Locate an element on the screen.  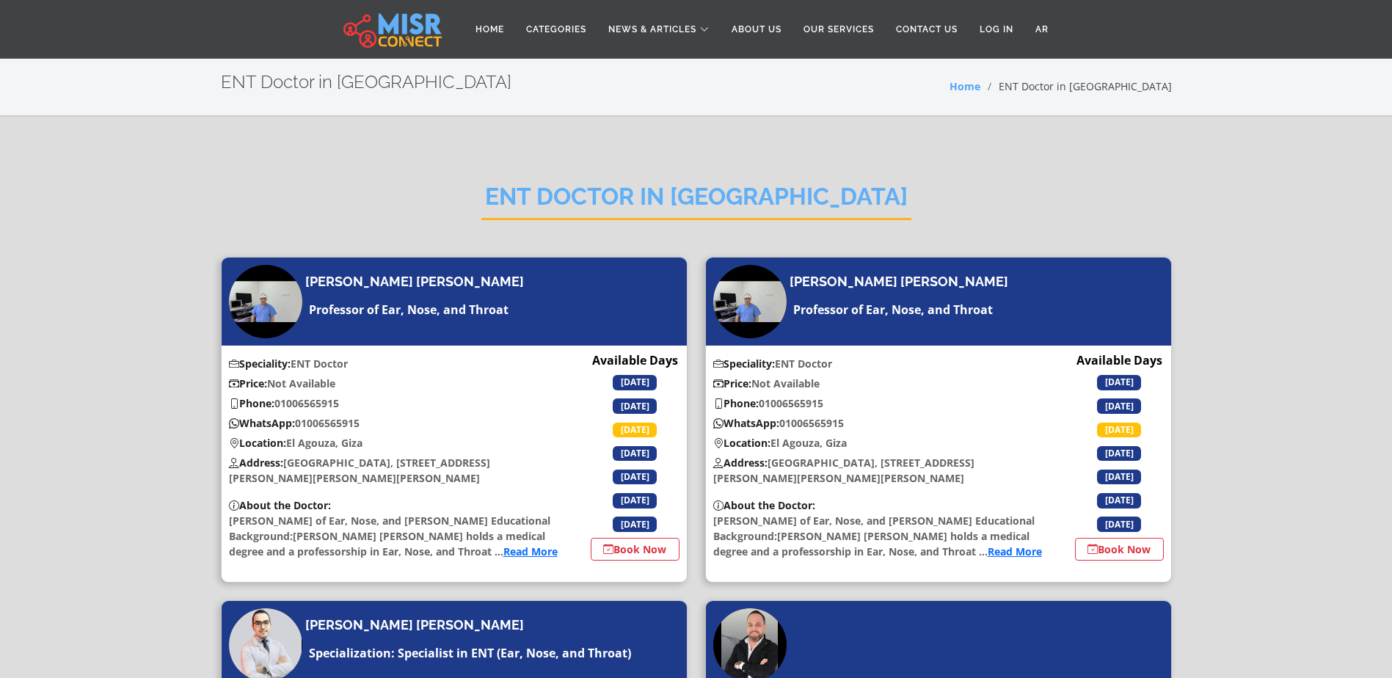
a: Contact Us is located at coordinates (927, 29).